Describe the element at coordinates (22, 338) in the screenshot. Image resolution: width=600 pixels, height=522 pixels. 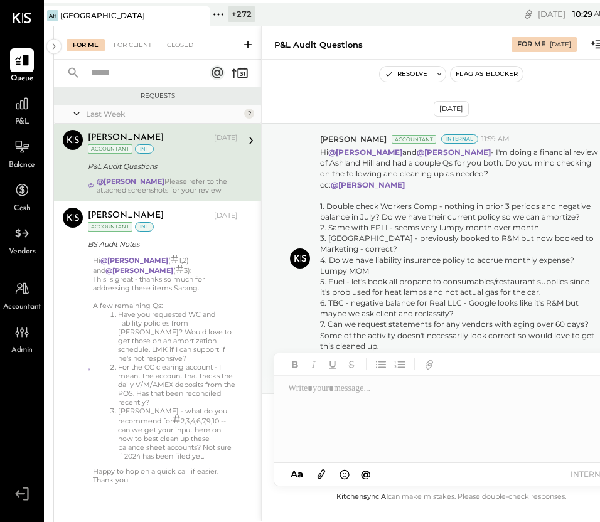
I see `a: Admin` at that location.